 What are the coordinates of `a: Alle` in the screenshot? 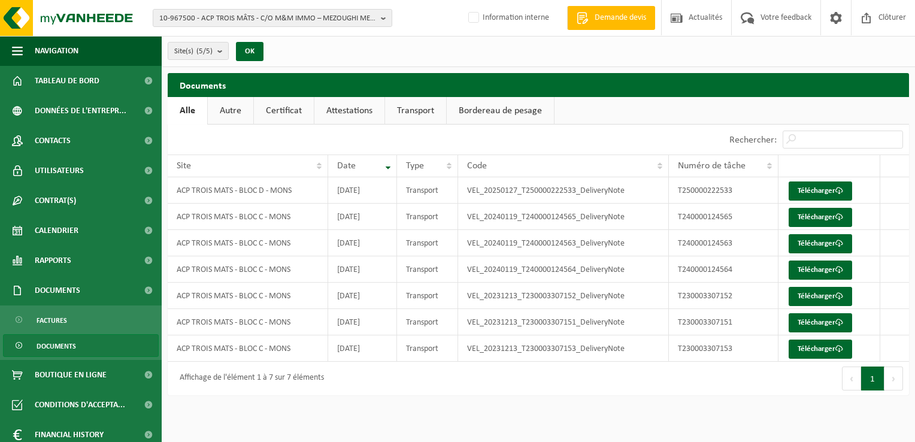 It's located at (187, 111).